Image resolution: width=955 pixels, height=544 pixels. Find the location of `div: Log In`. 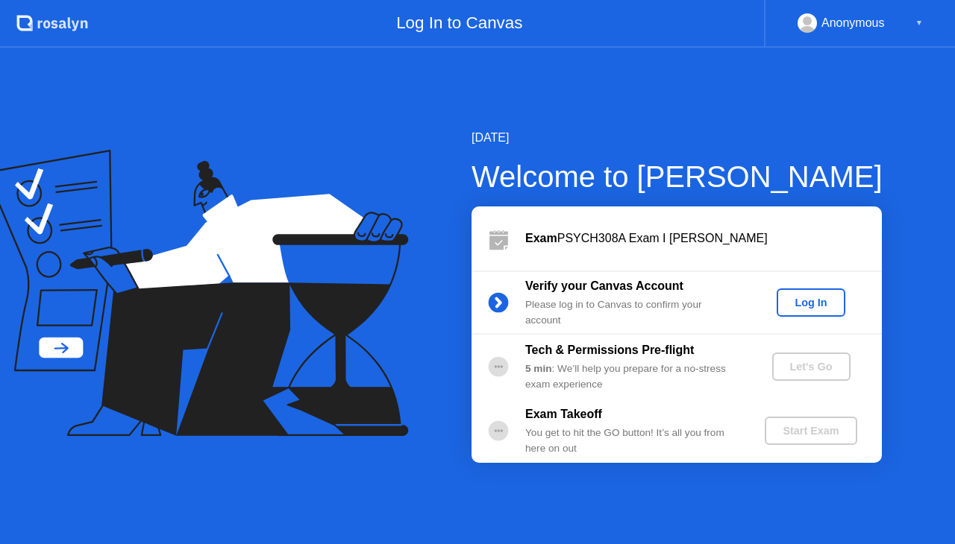

div: Log In is located at coordinates (810, 303).